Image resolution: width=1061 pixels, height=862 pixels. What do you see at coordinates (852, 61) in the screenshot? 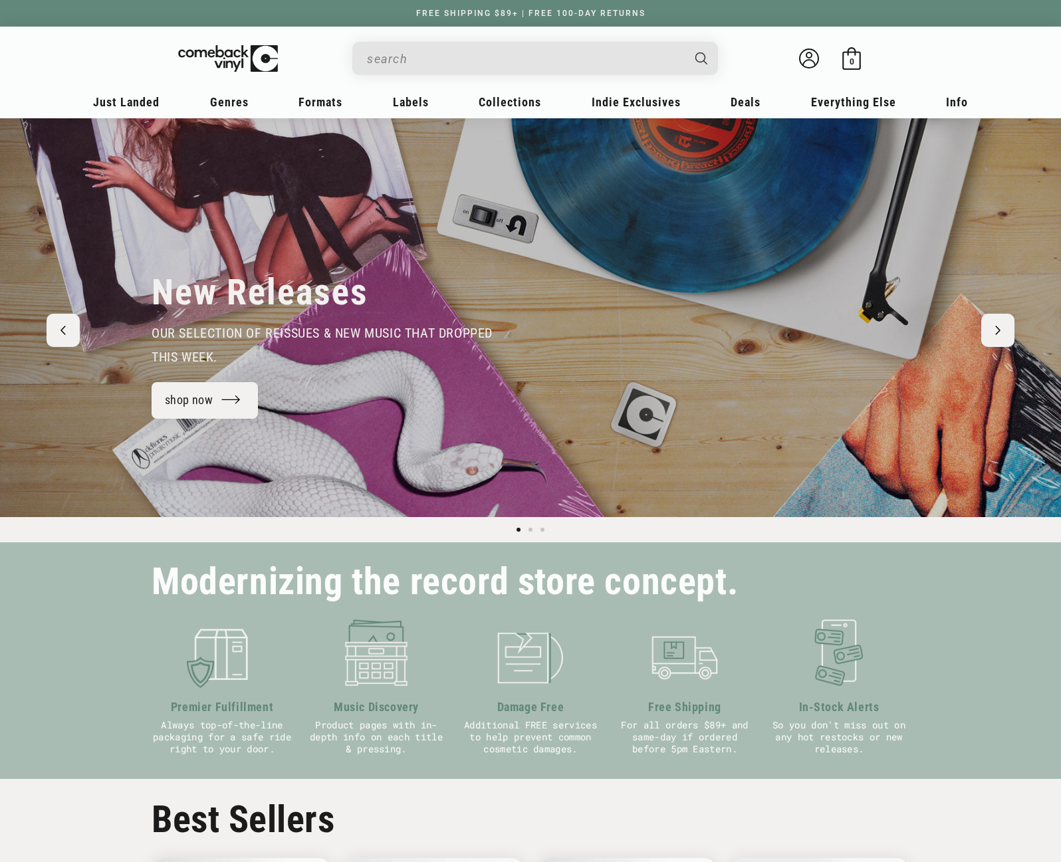
I see `span: 0` at bounding box center [852, 61].